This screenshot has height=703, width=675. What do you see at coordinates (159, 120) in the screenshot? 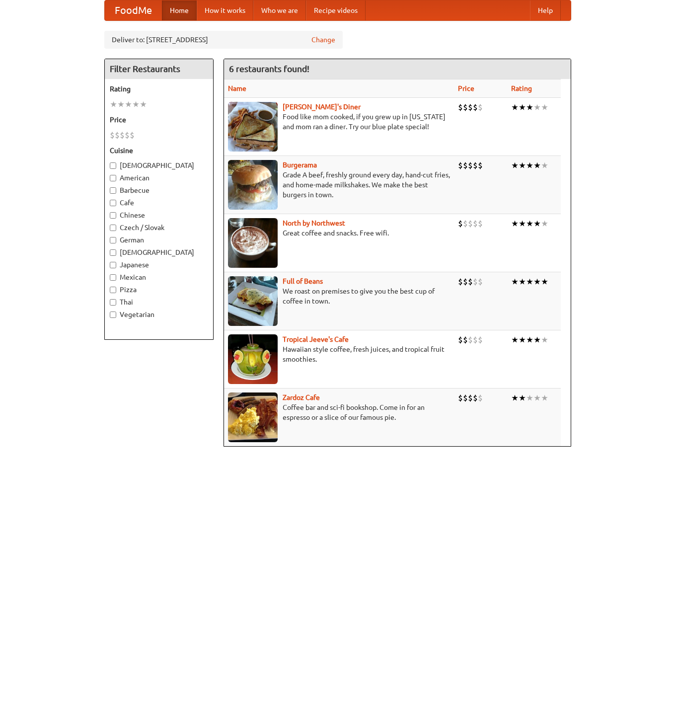
I see `h5: Price` at bounding box center [159, 120].